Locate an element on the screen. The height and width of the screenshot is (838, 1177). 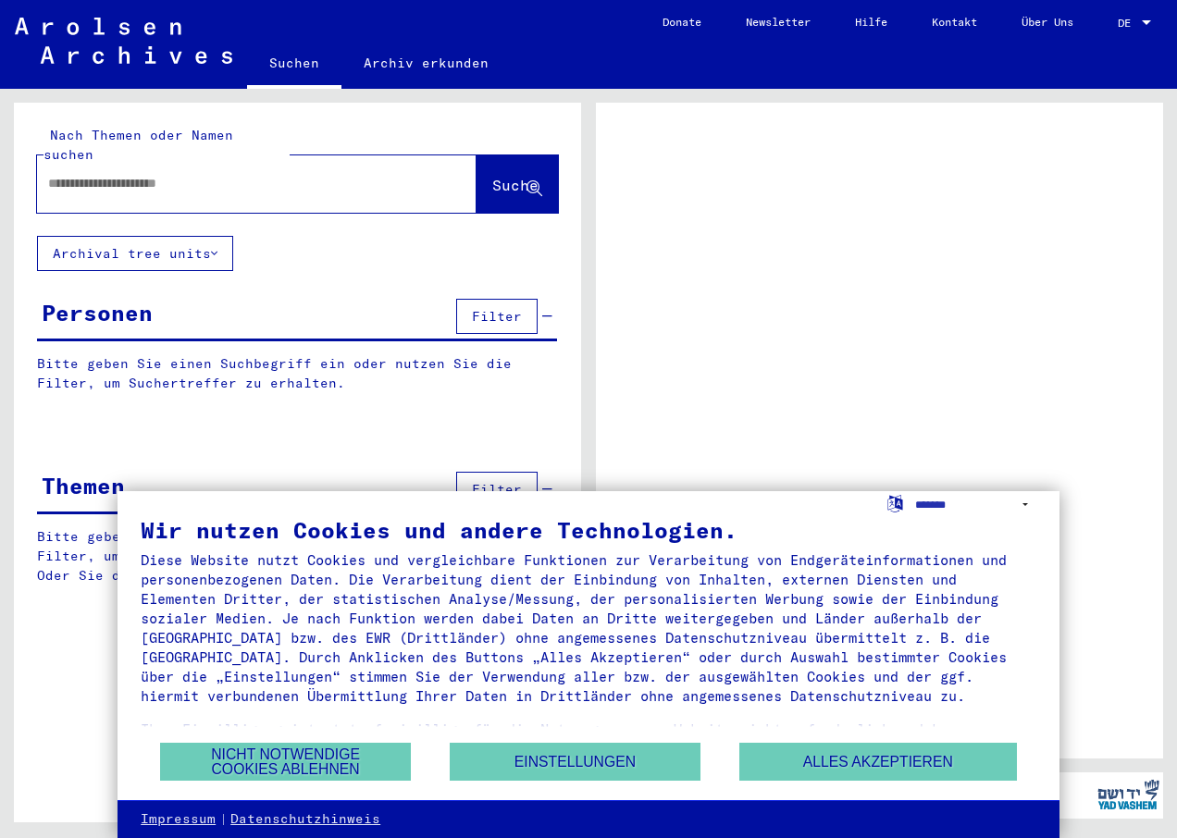
img: yv_logo.png is located at coordinates (1128, 795).